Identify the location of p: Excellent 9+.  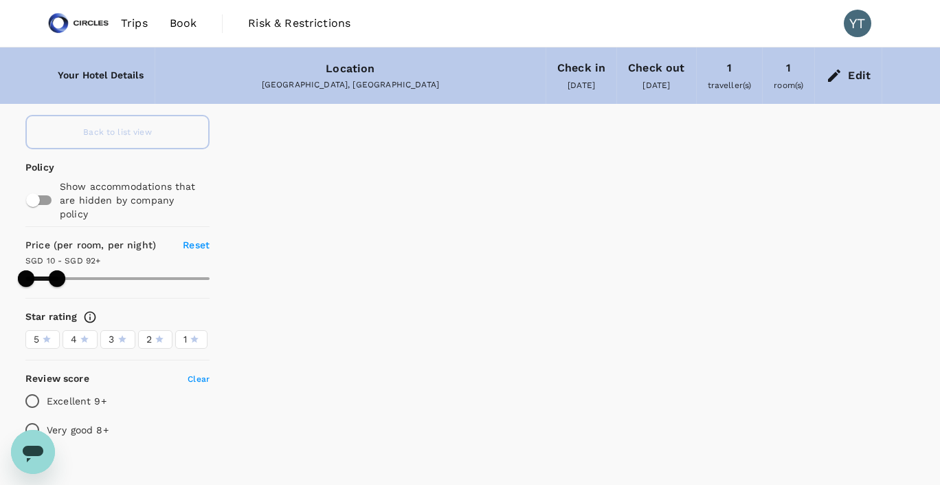
(76, 401).